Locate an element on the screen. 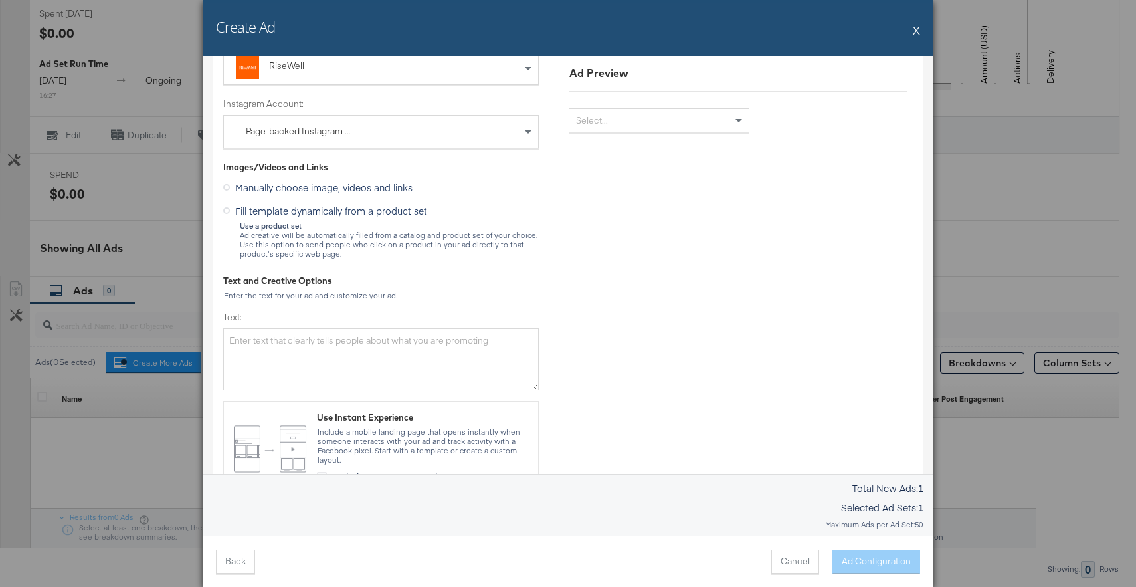 The width and height of the screenshot is (1136, 587). div: Page-backed Instagram Account is located at coordinates (300, 132).